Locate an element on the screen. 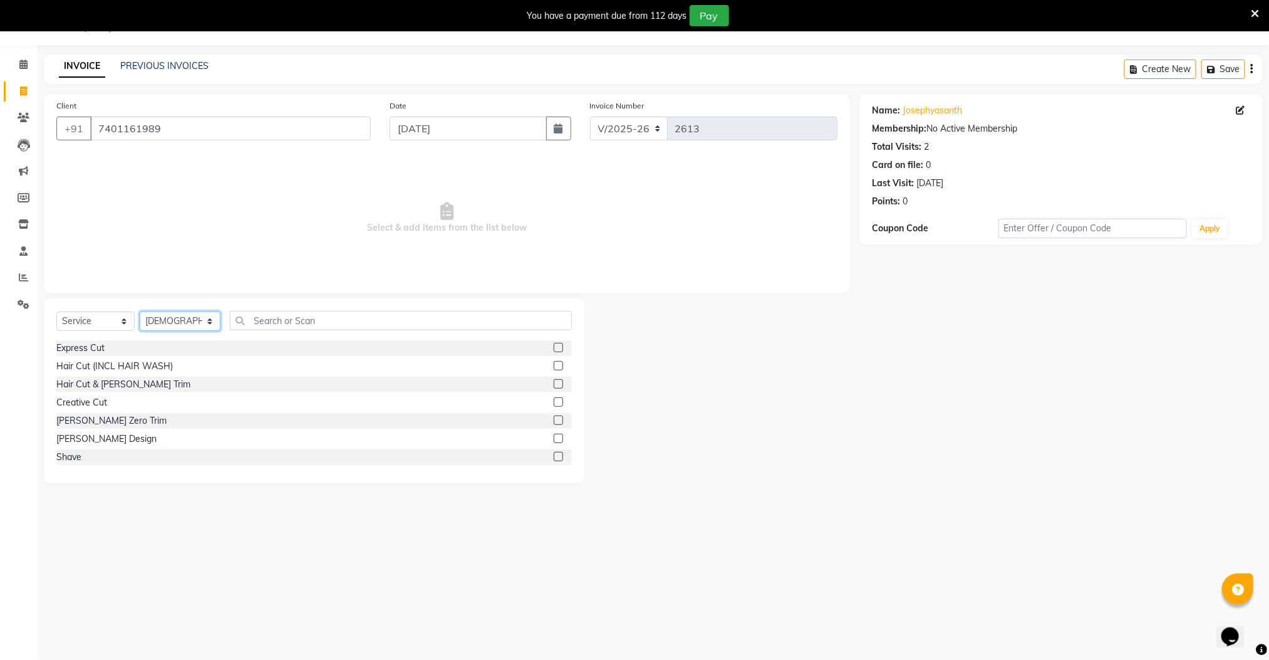  div: Shave is located at coordinates (69, 457).